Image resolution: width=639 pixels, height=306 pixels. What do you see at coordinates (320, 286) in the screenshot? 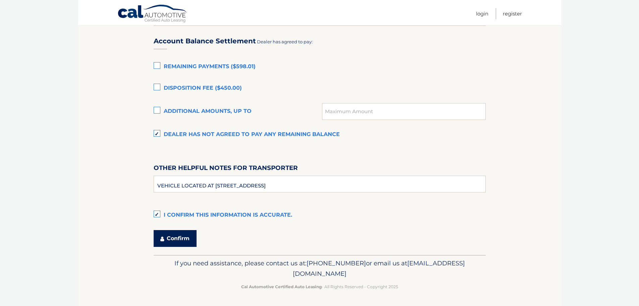
I see `p: - All Rights Reserved - Copyright 2025` at bounding box center [320, 286].